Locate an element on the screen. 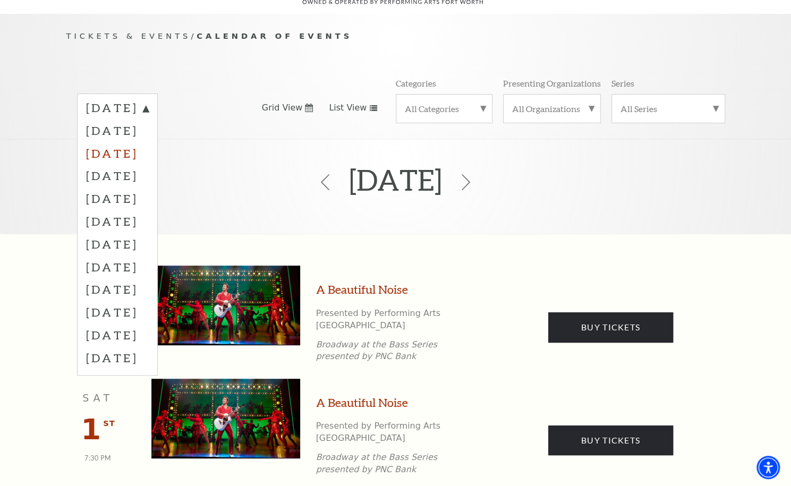 This screenshot has width=791, height=486. svg: Click to view the previous month is located at coordinates (325, 182).